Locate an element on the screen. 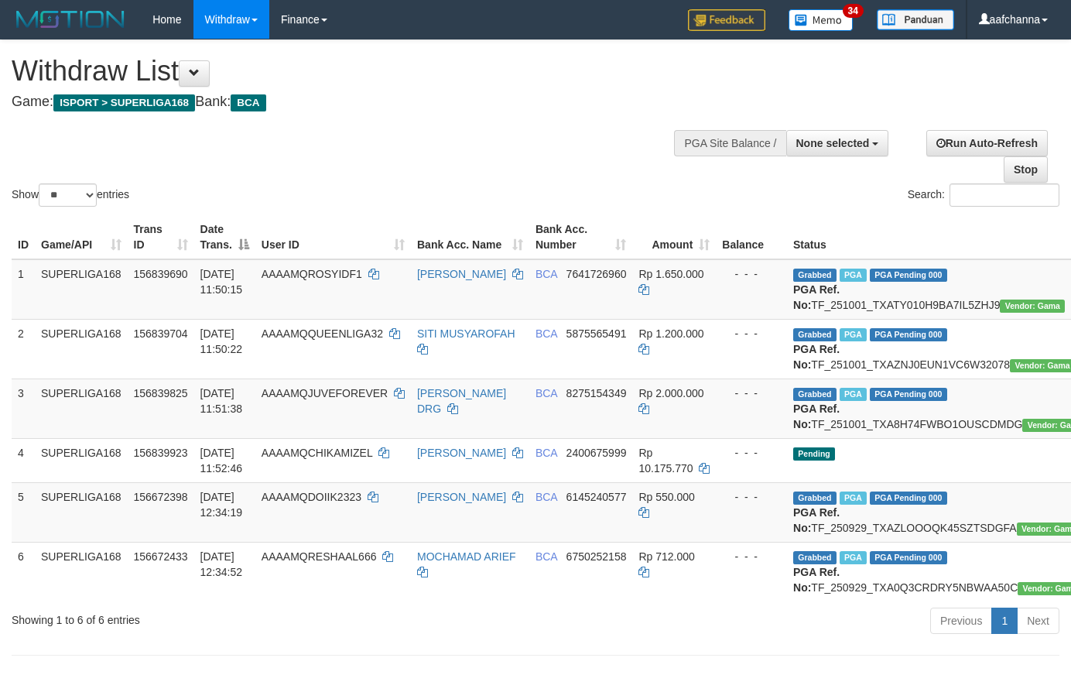 The width and height of the screenshot is (1071, 675). span: AAAAMQCHIKAMIZEL is located at coordinates (316, 453).